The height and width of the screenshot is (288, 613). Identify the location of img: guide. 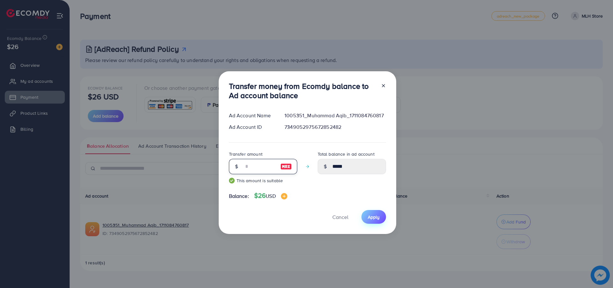
(232, 180).